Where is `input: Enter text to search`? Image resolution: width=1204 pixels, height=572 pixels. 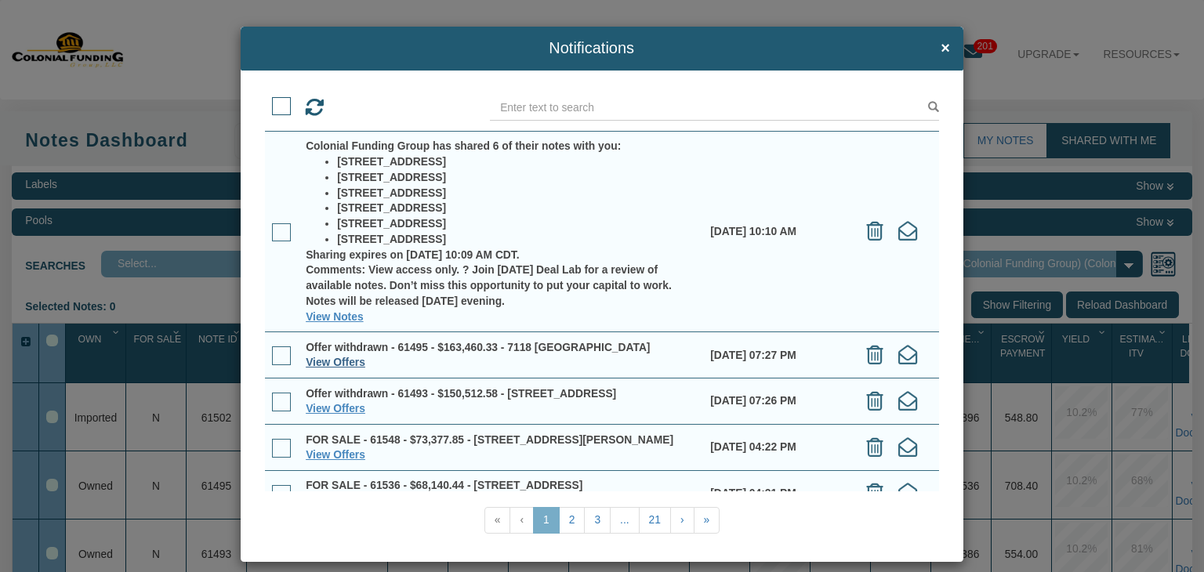 input: Enter text to search is located at coordinates (714, 107).